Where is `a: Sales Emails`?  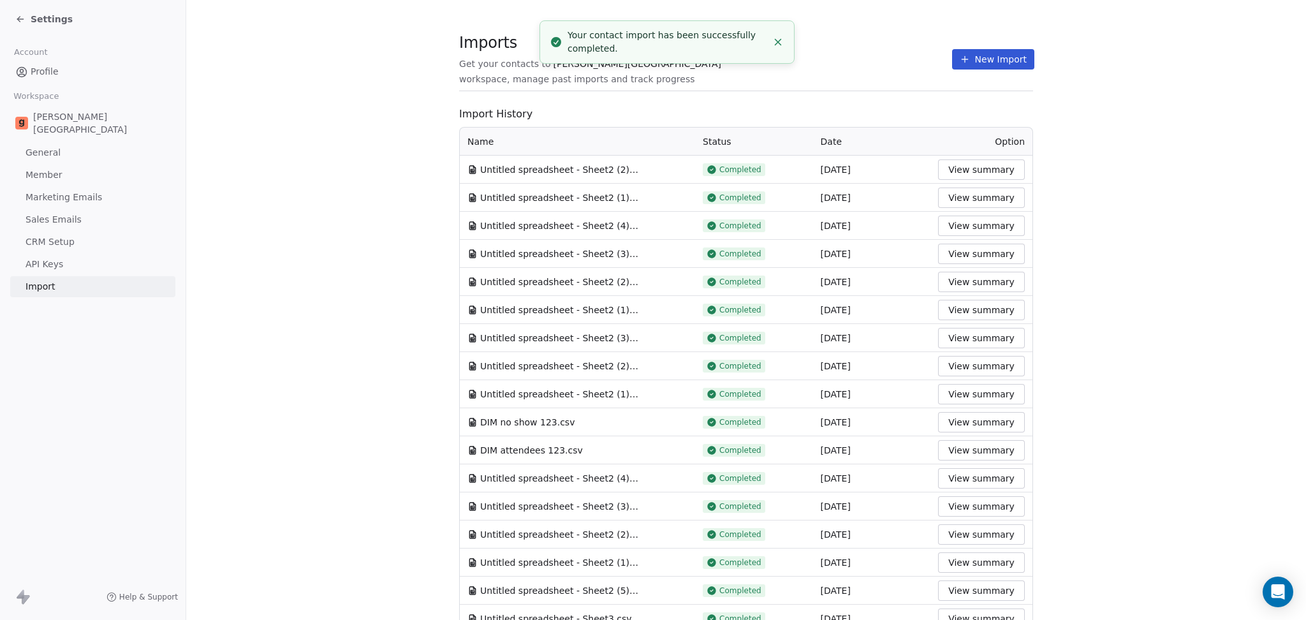
a: Sales Emails is located at coordinates (92, 219).